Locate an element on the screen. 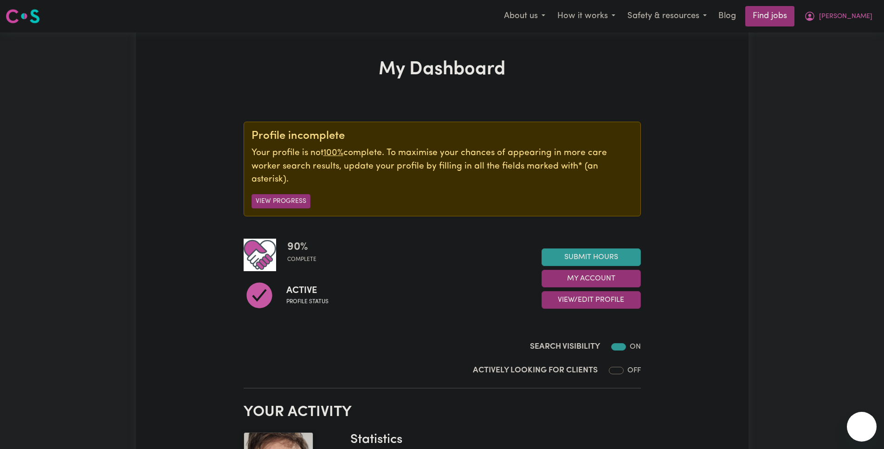  h2: Your activity is located at coordinates (442, 412).